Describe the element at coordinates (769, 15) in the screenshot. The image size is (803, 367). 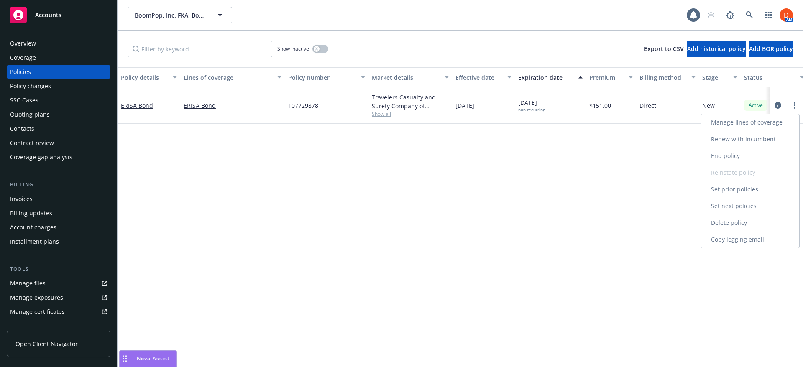
I see `a: Switch app` at that location.